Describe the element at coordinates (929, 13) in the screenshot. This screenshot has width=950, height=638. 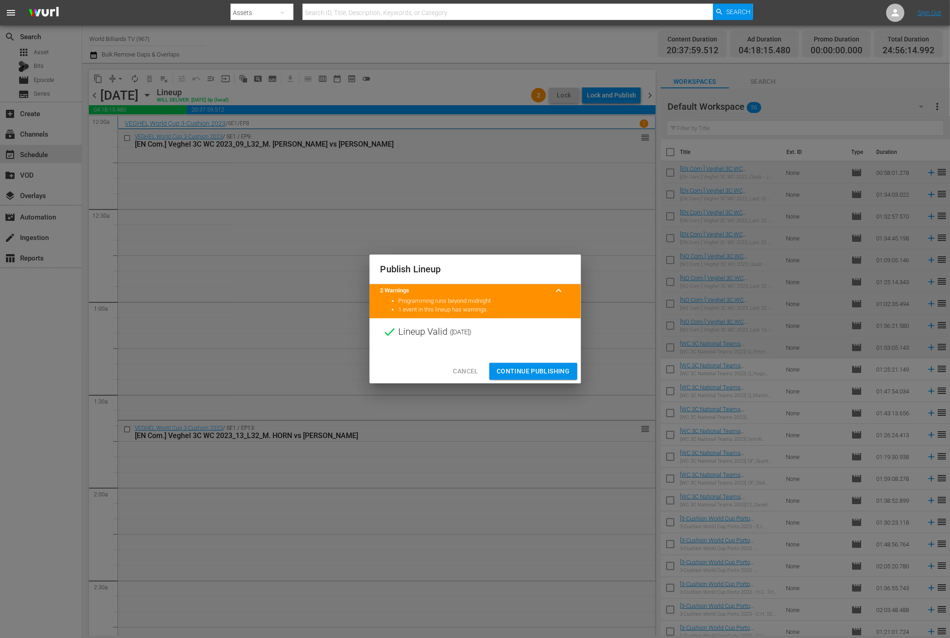
I see `a: Sign Out` at that location.